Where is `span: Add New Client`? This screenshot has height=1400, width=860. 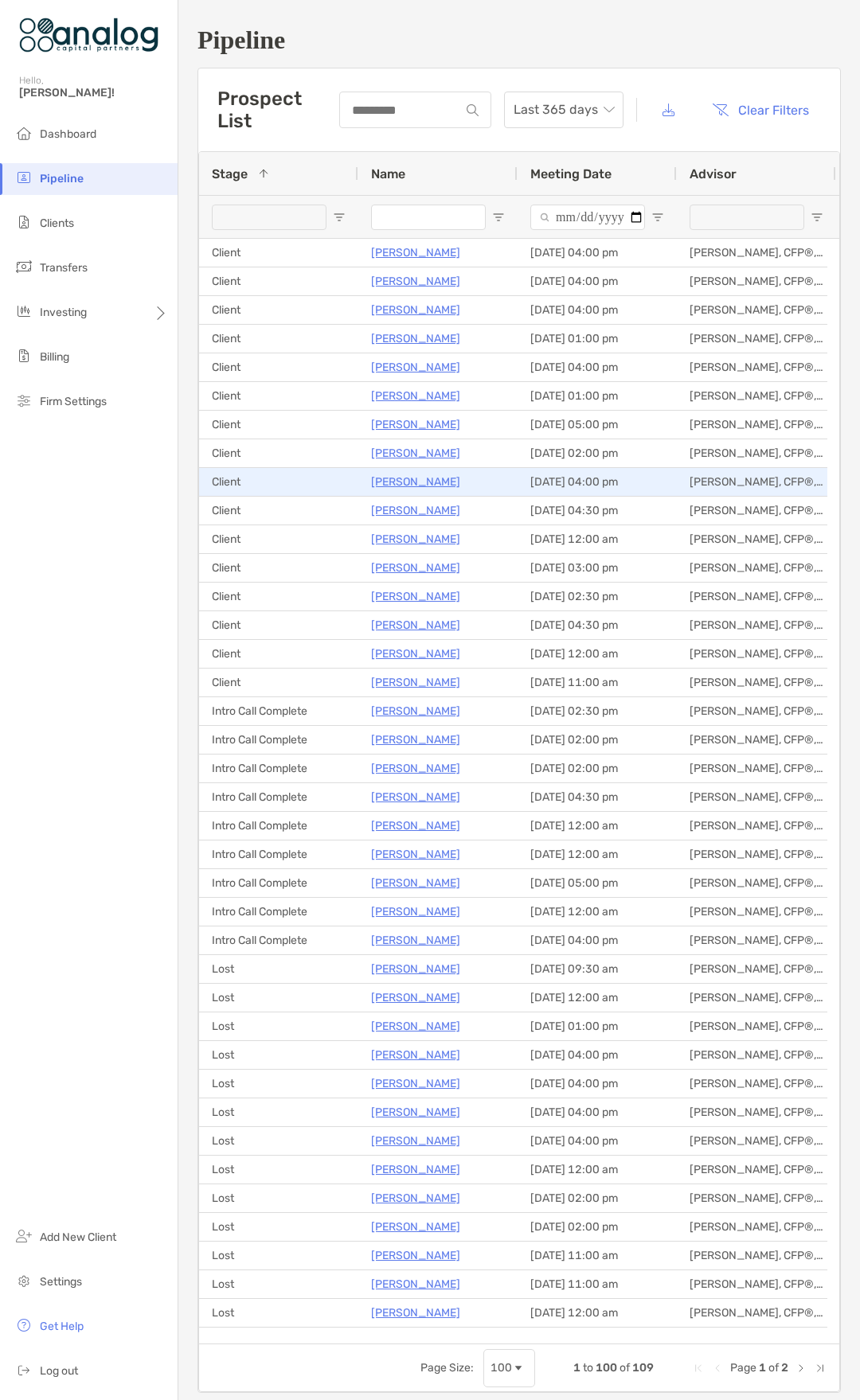
span: Add New Client is located at coordinates (78, 1237).